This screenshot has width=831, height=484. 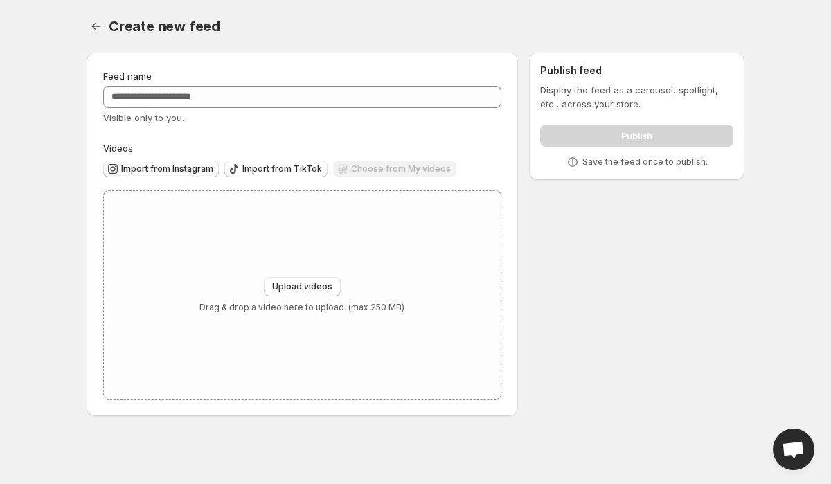 I want to click on span: Visible only to you., so click(x=143, y=118).